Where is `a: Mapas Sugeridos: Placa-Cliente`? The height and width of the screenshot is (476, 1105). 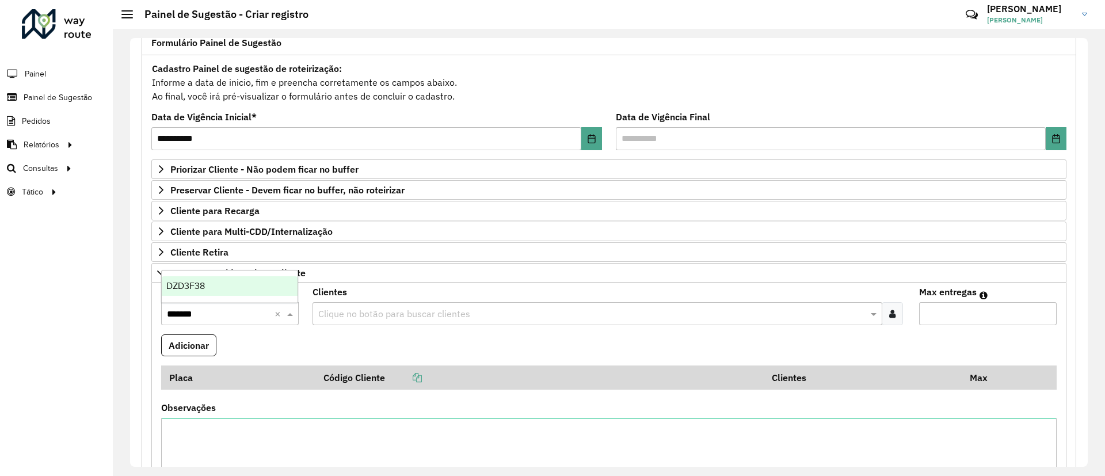
a: Mapas Sugeridos: Placa-Cliente is located at coordinates (609, 273).